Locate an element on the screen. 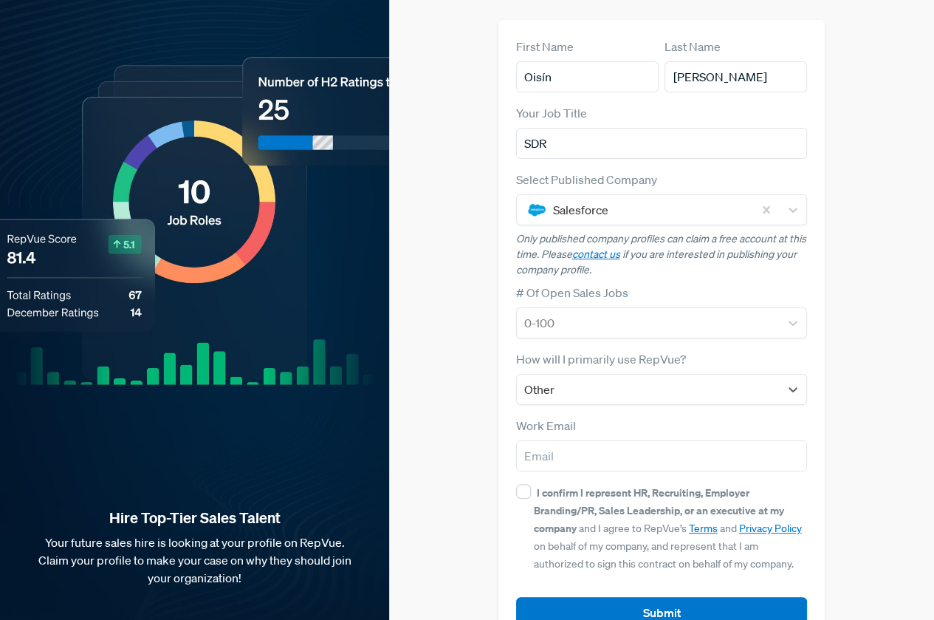 The width and height of the screenshot is (934, 620). img: Salesforce is located at coordinates (537, 210).